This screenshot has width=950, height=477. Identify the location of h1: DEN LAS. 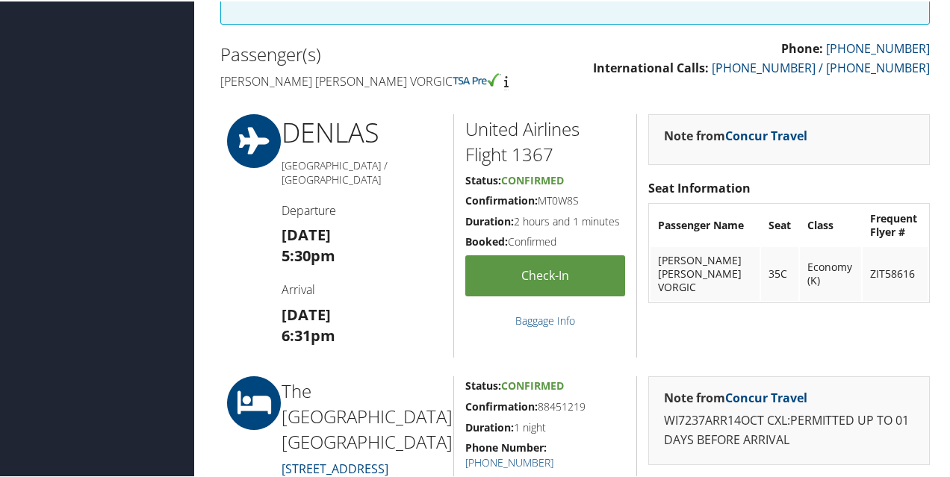
(361, 131).